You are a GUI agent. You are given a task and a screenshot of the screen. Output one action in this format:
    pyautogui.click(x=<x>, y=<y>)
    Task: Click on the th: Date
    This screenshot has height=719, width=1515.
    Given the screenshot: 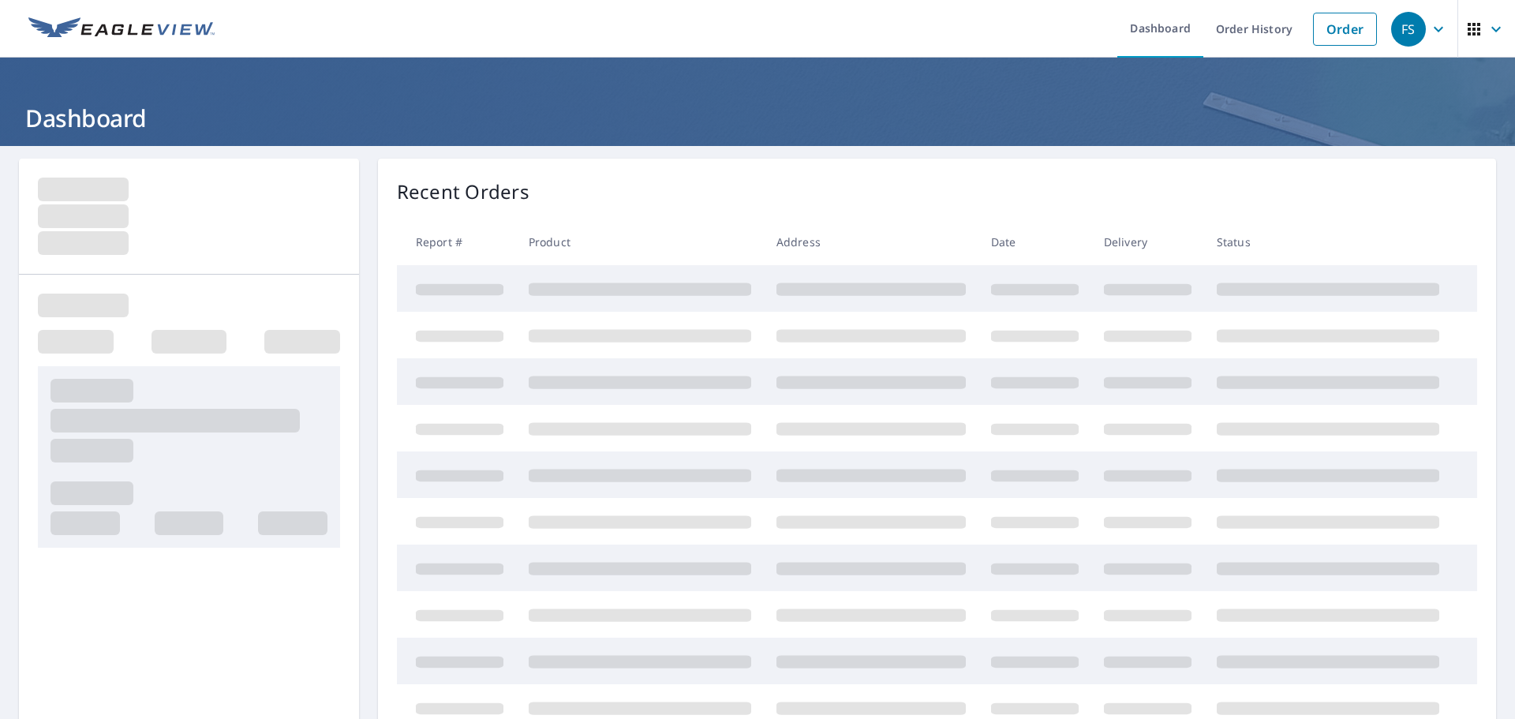 What is the action you would take?
    pyautogui.click(x=1035, y=241)
    